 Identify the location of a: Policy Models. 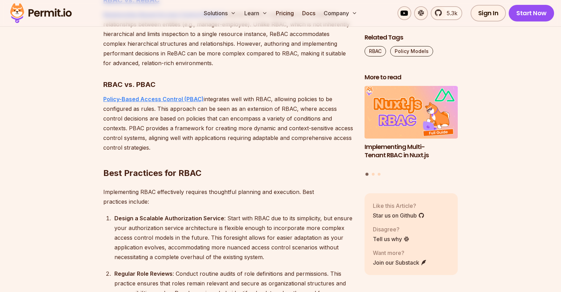
(412, 51).